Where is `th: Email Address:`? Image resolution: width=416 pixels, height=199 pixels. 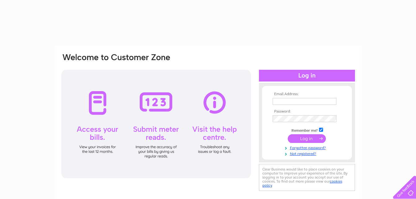 th: Email Address: is located at coordinates (307, 94).